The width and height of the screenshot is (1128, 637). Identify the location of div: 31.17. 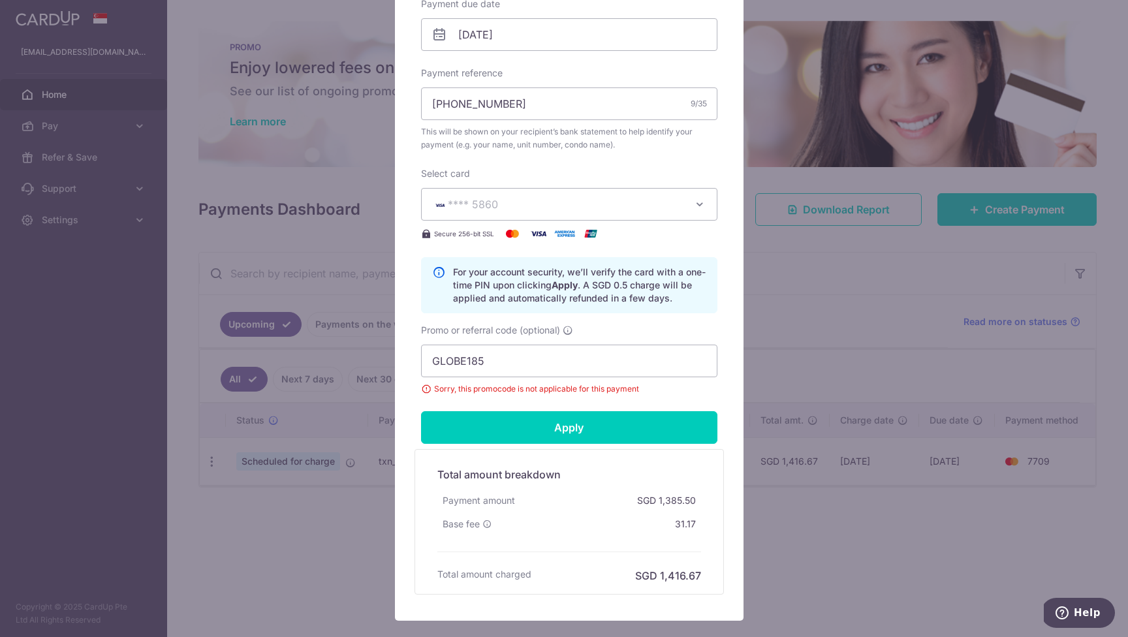
(685, 524).